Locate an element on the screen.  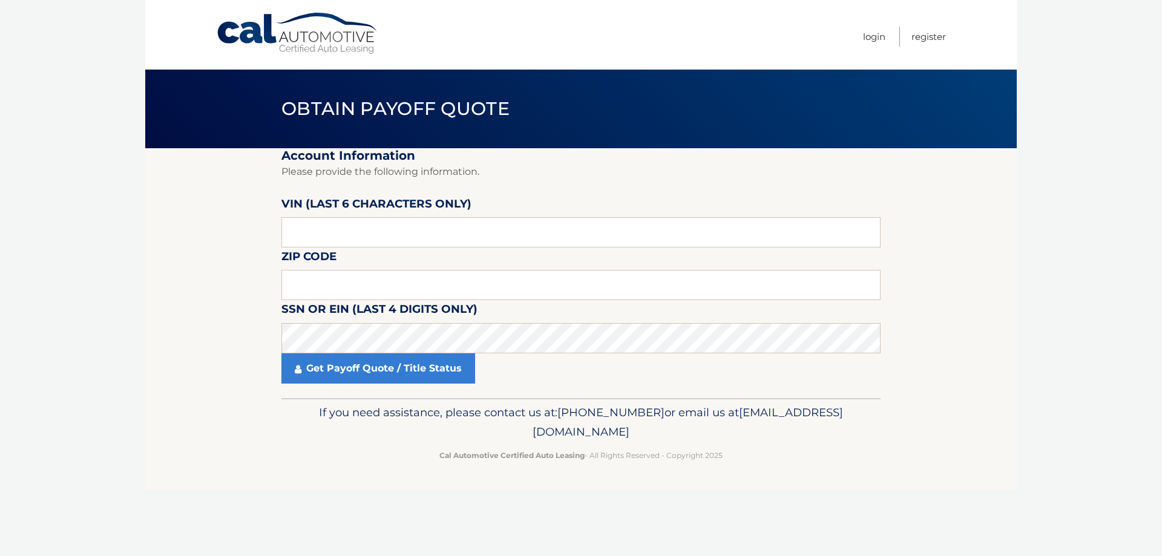
label: Zip Code is located at coordinates (309, 258).